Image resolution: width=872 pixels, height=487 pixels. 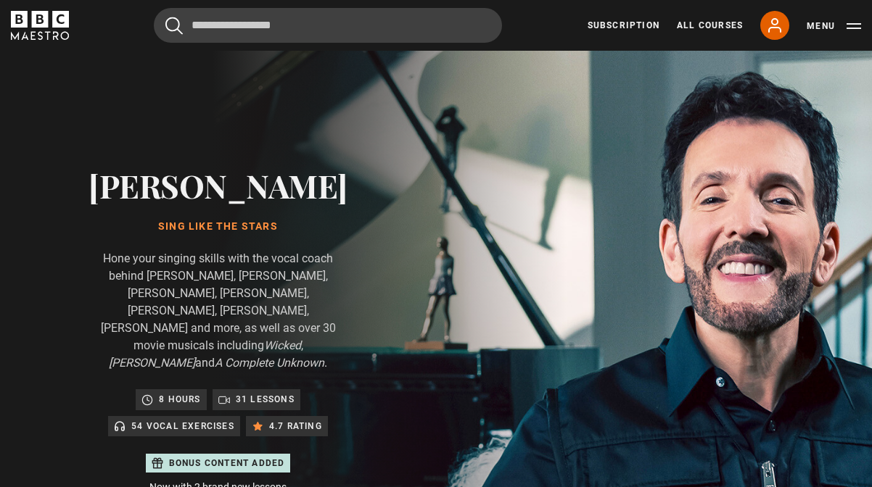 What do you see at coordinates (295, 426) in the screenshot?
I see `p: 4.7 rating` at bounding box center [295, 426].